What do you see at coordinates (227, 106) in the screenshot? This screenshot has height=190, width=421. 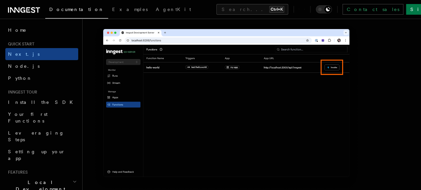 I see `img: Inngest Dev Server web interface's functions tab with the invoke button highlighted` at bounding box center [227, 106].